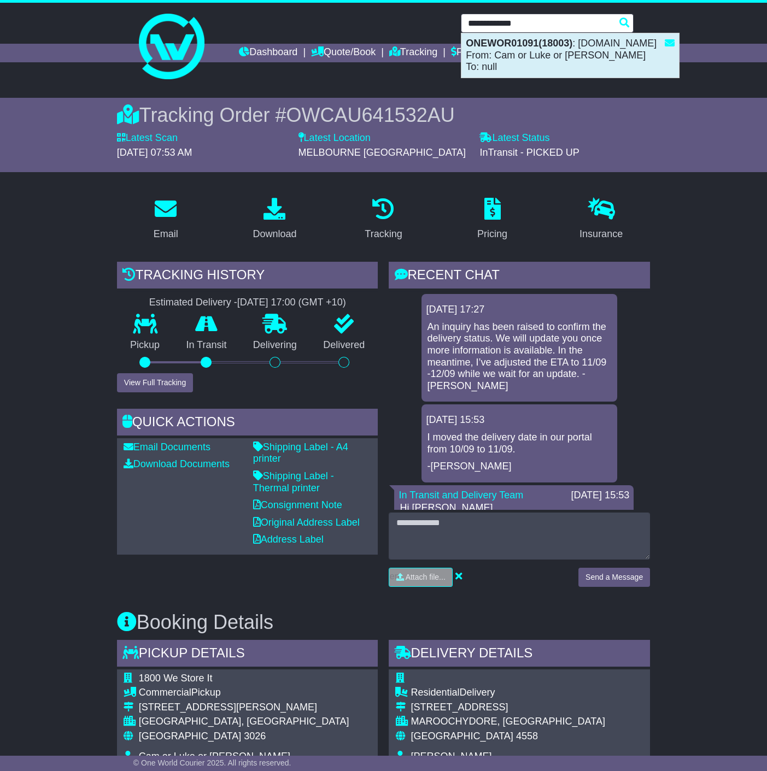 The width and height of the screenshot is (767, 771). I want to click on p: Pickup, so click(145, 345).